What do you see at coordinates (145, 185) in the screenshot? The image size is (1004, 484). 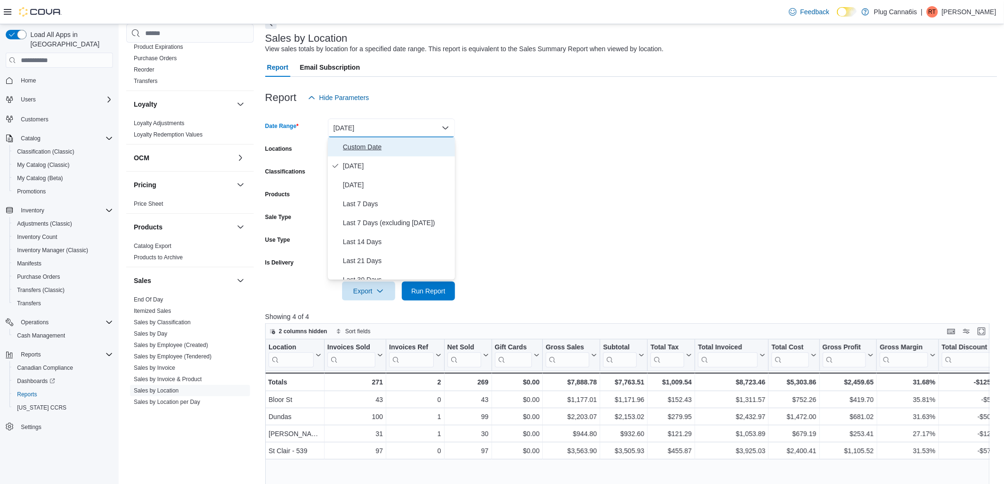 I see `h3: Pricing` at bounding box center [145, 185].